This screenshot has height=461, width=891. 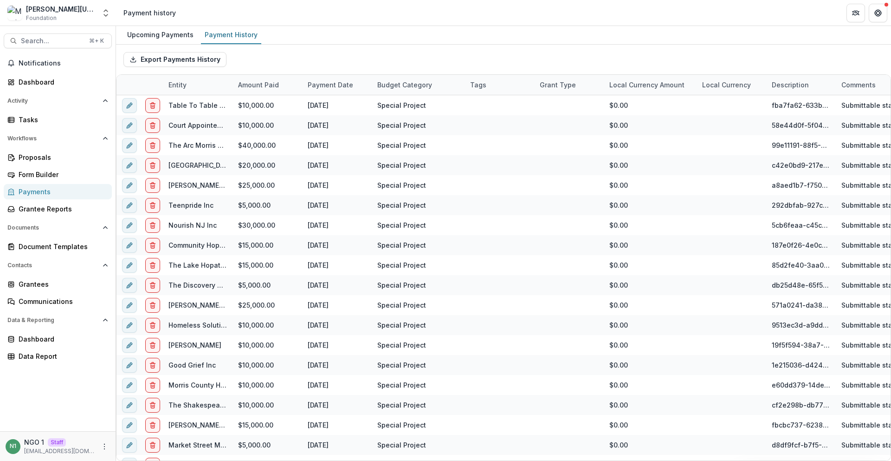 I want to click on div: Tasks, so click(x=61, y=119).